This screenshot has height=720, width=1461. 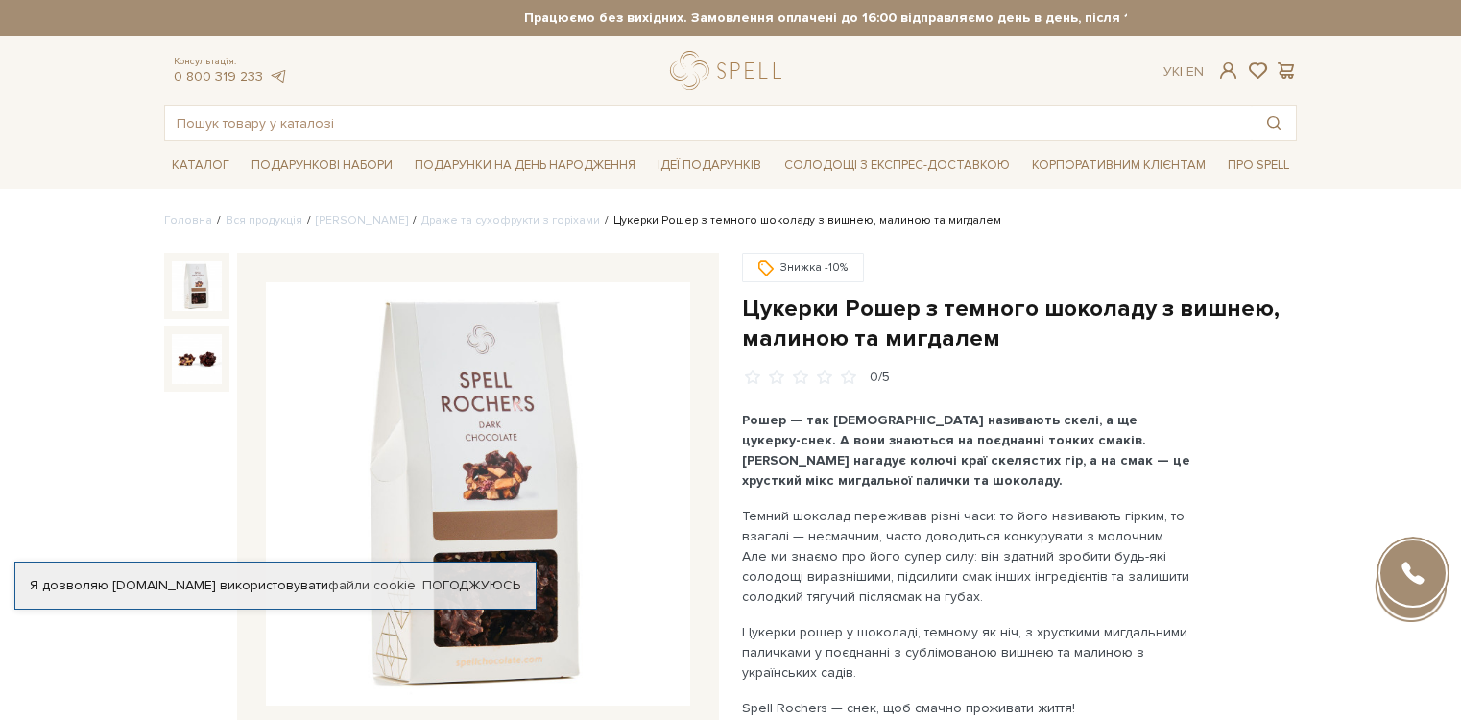 I want to click on a: Головна, so click(x=188, y=220).